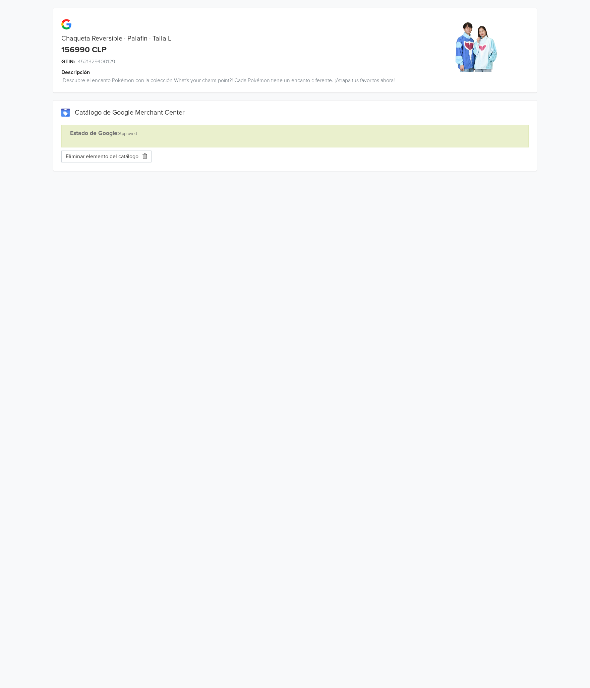  I want to click on b: Estado de Google:, so click(94, 133).